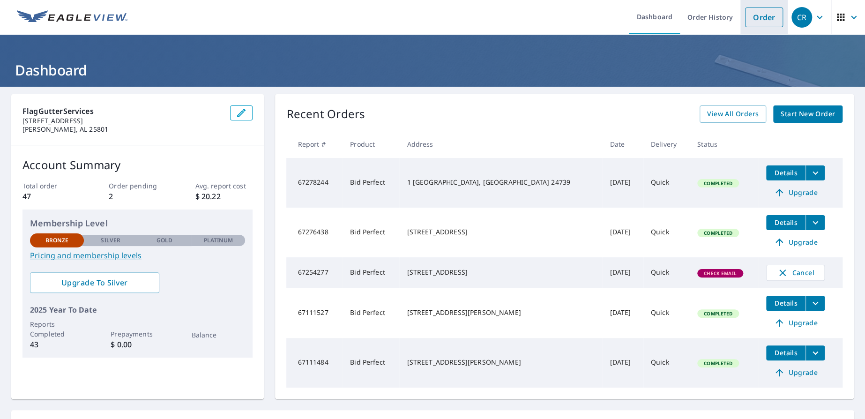  Describe the element at coordinates (51, 186) in the screenshot. I see `p: Total order` at that location.